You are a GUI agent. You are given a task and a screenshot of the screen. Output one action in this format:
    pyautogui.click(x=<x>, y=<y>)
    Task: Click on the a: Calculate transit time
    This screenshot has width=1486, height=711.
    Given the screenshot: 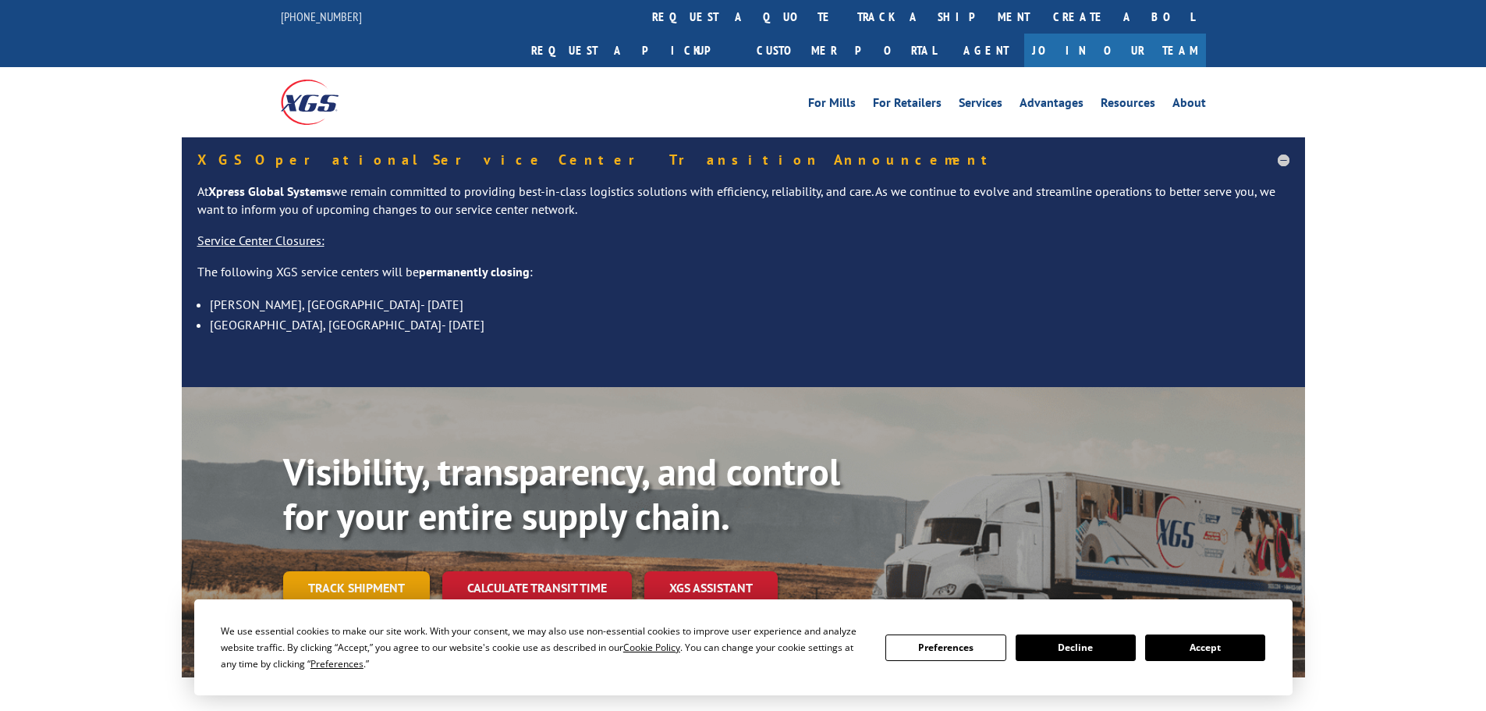 What is the action you would take?
    pyautogui.click(x=537, y=587)
    